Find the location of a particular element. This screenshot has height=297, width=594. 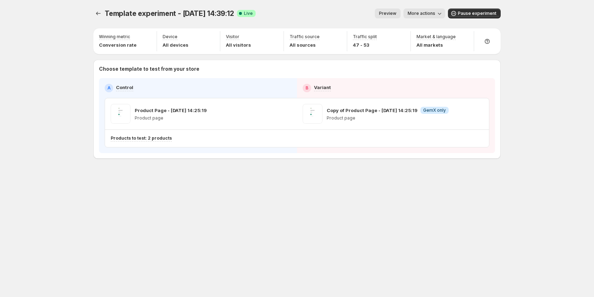

span: More actions is located at coordinates (422, 13).